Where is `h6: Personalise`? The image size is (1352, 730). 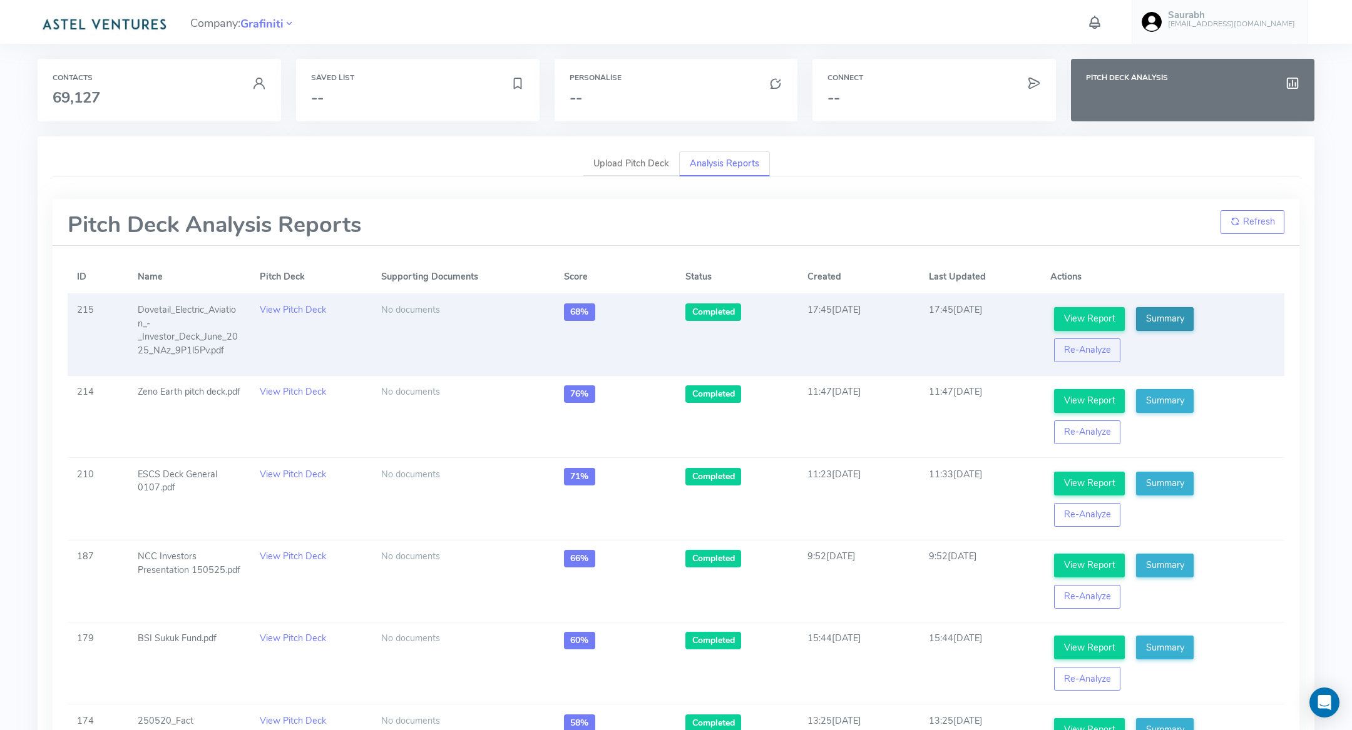
h6: Personalise is located at coordinates (676, 78).